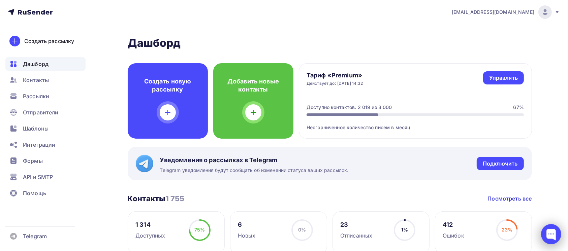  I want to click on div: Подключить, so click(500, 164).